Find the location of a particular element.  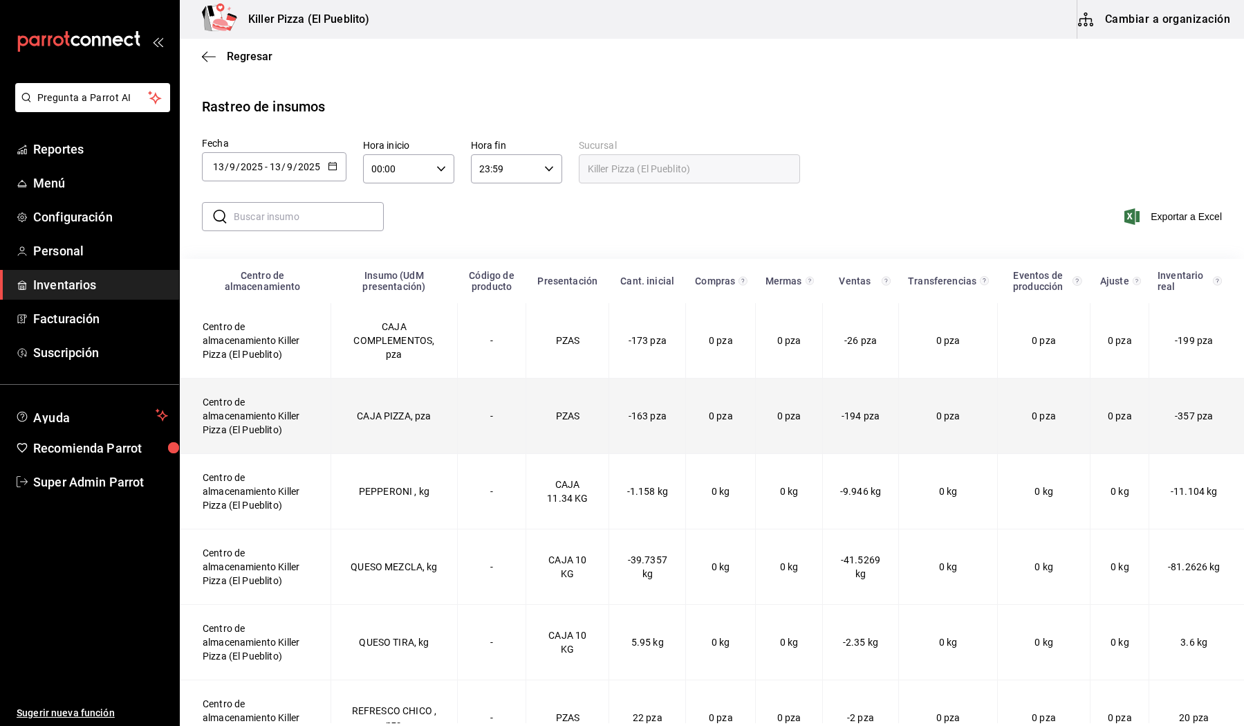

svg: Total de presentación del insumo mermado en el rango de fechas seleccionado. is located at coordinates (810, 281).